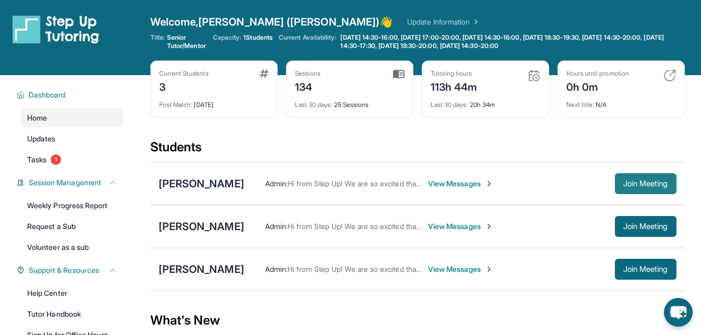  I want to click on span: Dashboard, so click(47, 95).